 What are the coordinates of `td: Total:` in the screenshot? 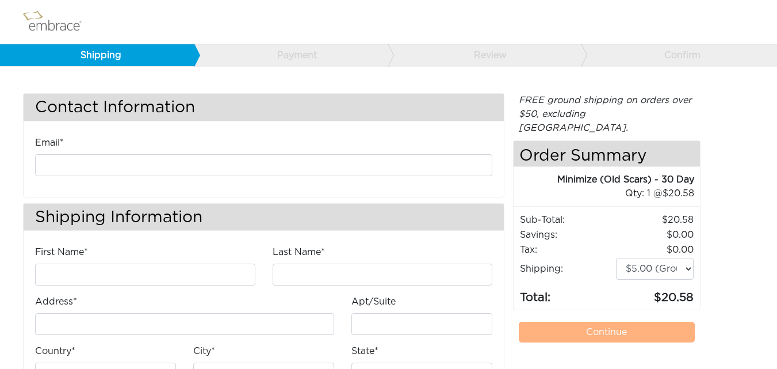 It's located at (567, 293).